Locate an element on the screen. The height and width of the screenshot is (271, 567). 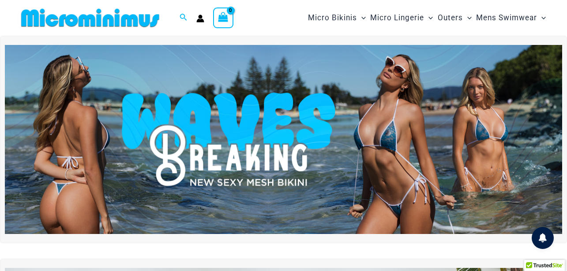
span: Micro Lingerie is located at coordinates (397, 18).